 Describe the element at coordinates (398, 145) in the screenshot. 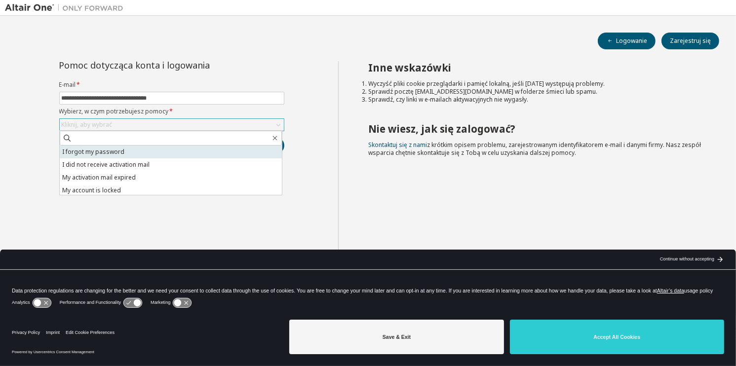

I see `a: Skontaktuj się z nami` at that location.